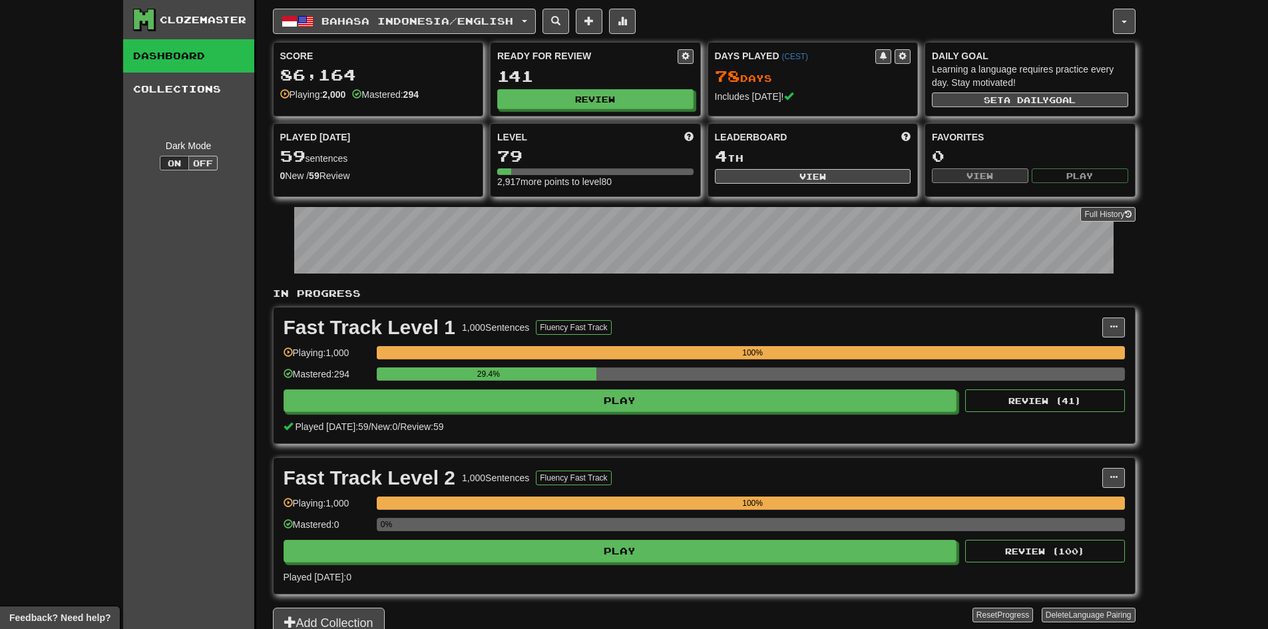 This screenshot has height=629, width=1268. Describe the element at coordinates (728, 76) in the screenshot. I see `span: 78` at that location.